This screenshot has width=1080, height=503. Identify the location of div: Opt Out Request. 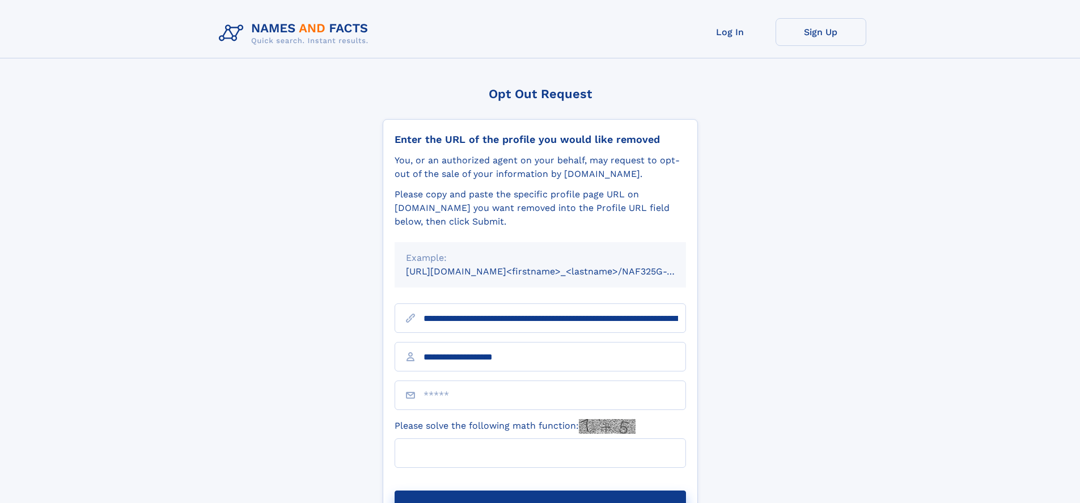
(540, 94).